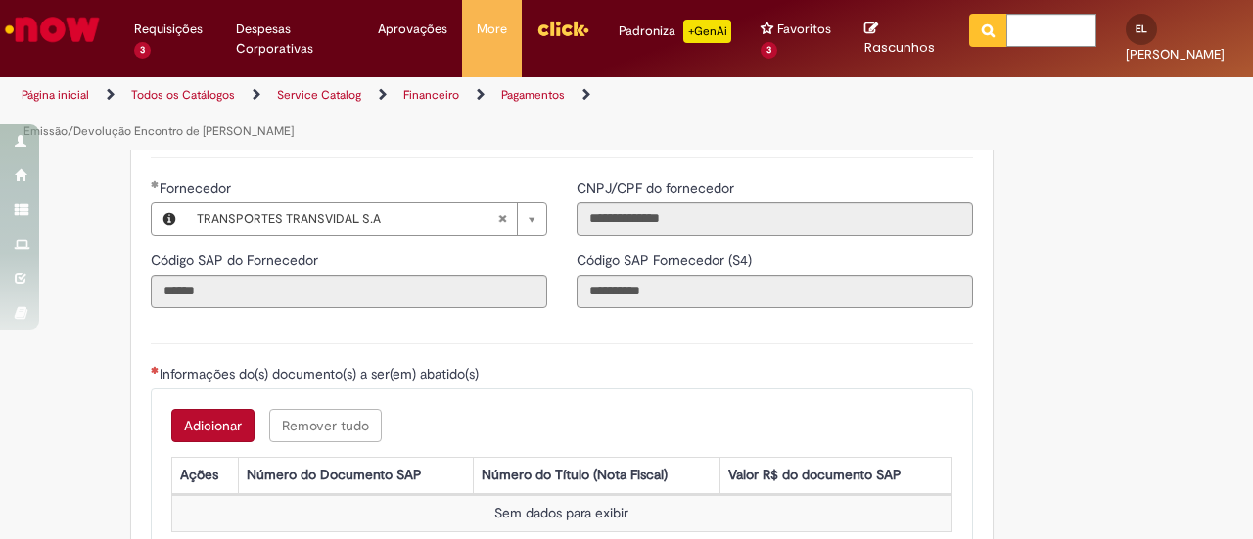 Image resolution: width=1253 pixels, height=539 pixels. What do you see at coordinates (321, 374) in the screenshot?
I see `span: Informações do(s) documento(s) a ser(em) abatido(s)` at bounding box center [321, 374].